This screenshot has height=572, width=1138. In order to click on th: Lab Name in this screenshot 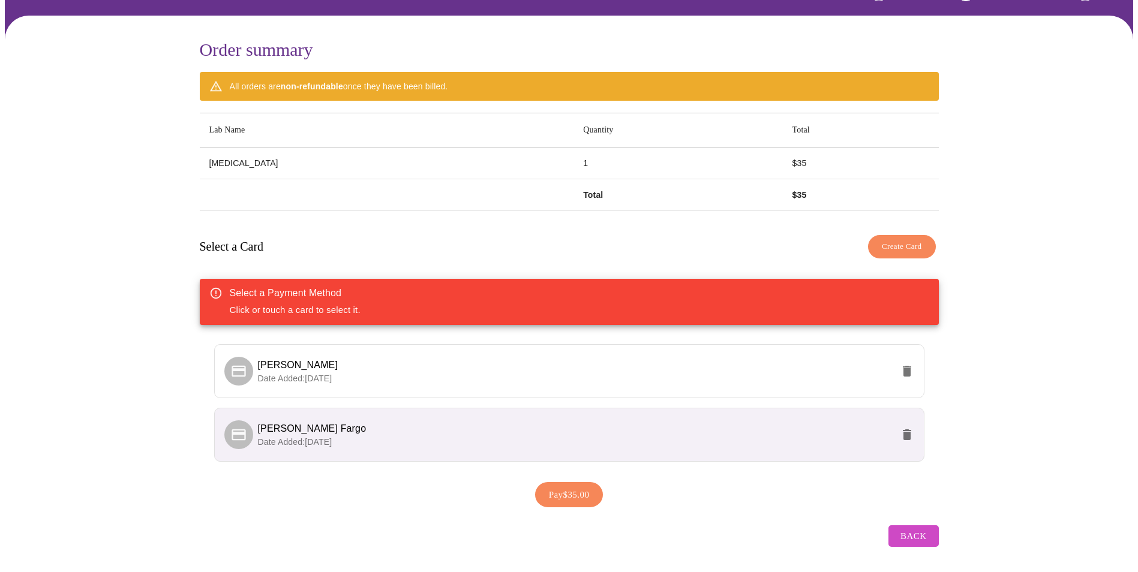, I will do `click(387, 130)`.